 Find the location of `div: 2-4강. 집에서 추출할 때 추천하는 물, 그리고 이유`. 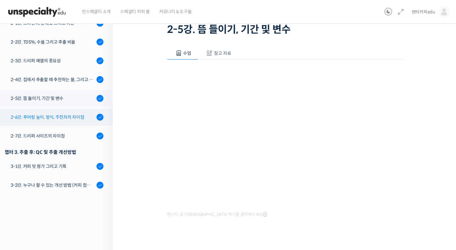

div: 2-4강. 집에서 추출할 때 추천하는 물, 그리고 이유 is located at coordinates (53, 80).